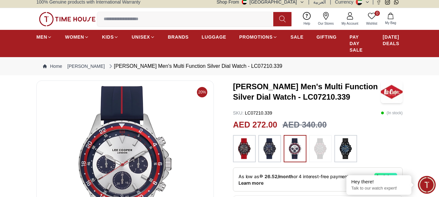 The width and height of the screenshot is (439, 197). What do you see at coordinates (219, 66) in the screenshot?
I see `nav: Breadcrumb` at bounding box center [219, 66].